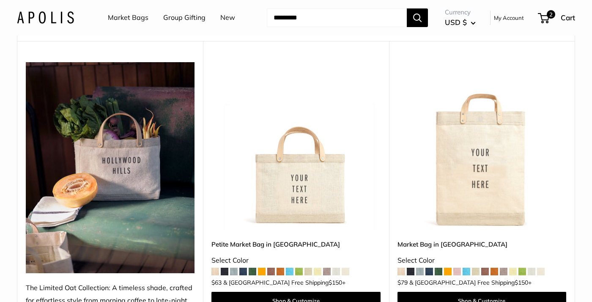 The width and height of the screenshot is (592, 302). What do you see at coordinates (551, 14) in the screenshot?
I see `span: 2` at bounding box center [551, 14].